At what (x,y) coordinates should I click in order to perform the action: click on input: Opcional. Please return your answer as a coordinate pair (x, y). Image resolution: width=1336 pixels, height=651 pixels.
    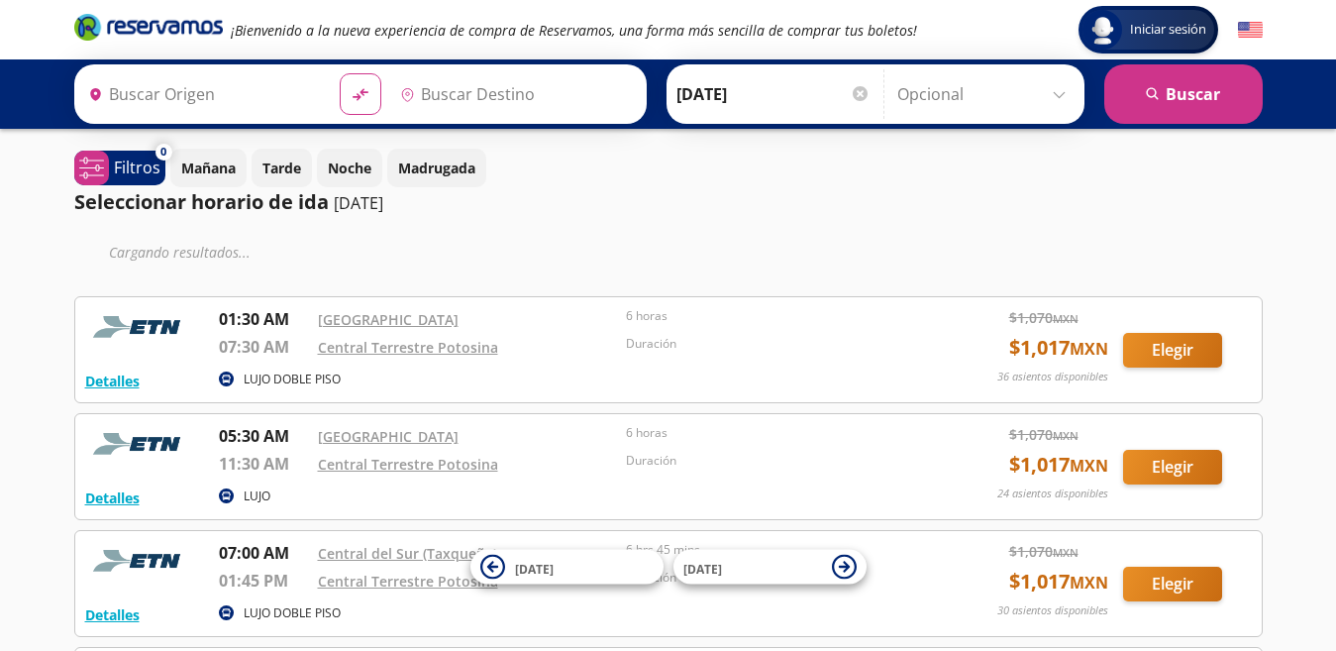
    Looking at the image, I should click on (985, 94).